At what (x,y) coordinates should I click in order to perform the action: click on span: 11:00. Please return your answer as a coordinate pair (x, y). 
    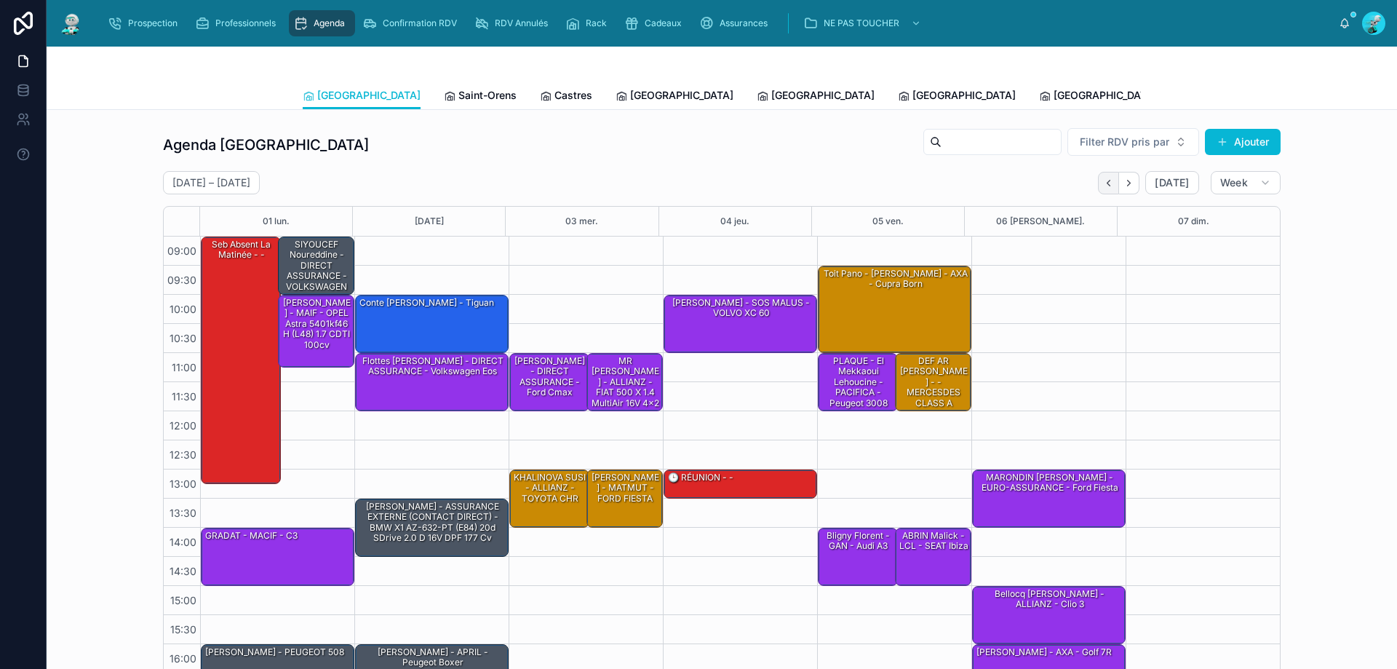
    Looking at the image, I should click on (184, 367).